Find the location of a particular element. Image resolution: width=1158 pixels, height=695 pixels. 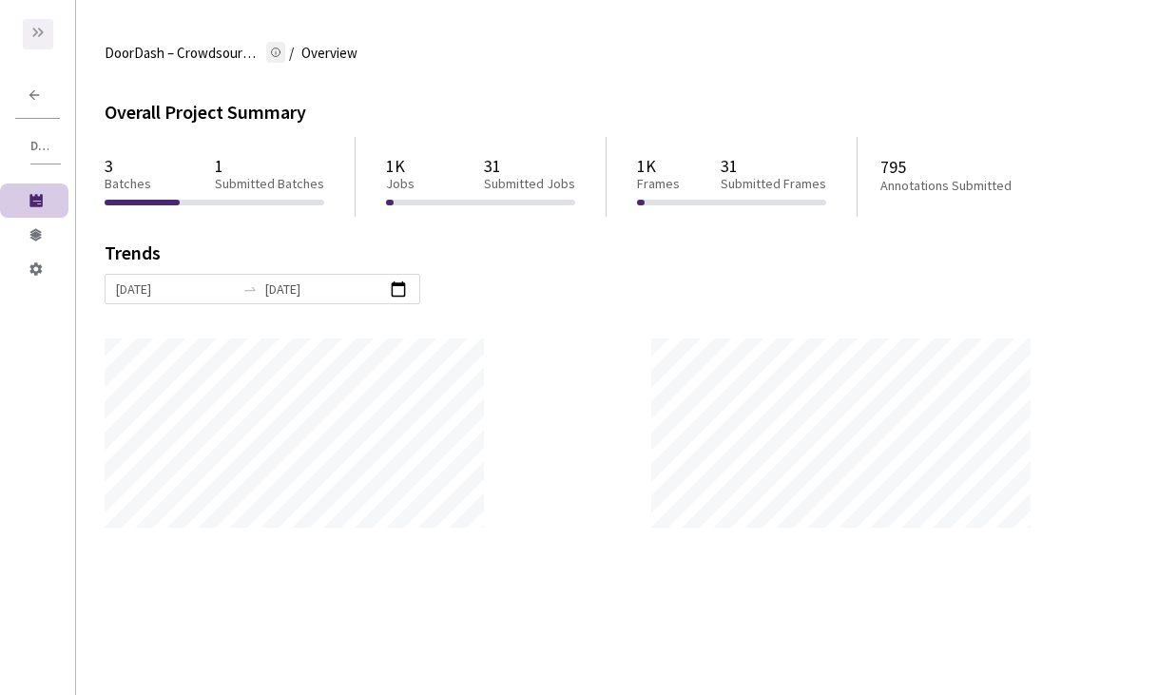

p: Submitted Jobs is located at coordinates (530, 184).